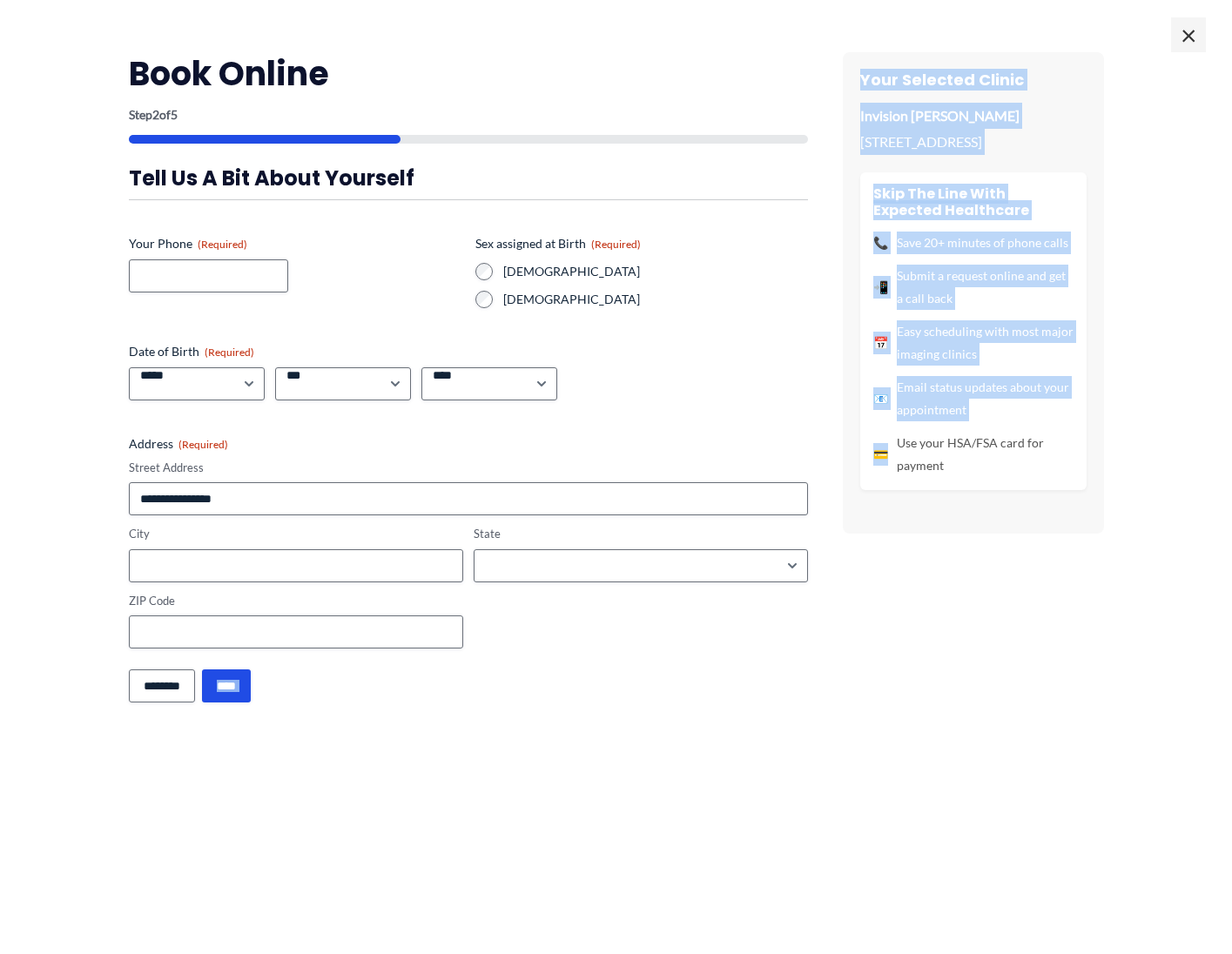 The image size is (1232, 954). I want to click on label: City, so click(296, 534).